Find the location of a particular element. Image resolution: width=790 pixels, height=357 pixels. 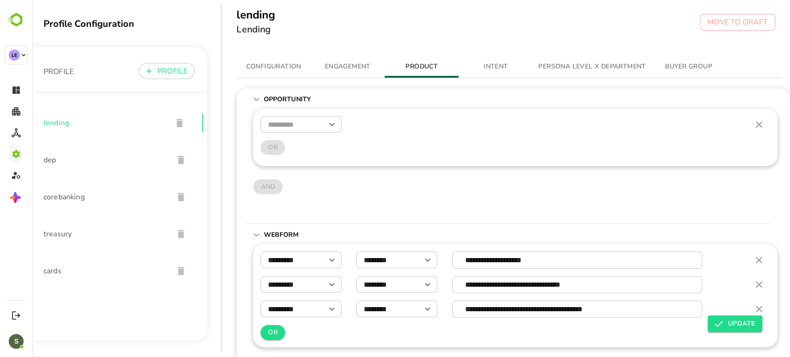

div: corebanking is located at coordinates (87, 197).